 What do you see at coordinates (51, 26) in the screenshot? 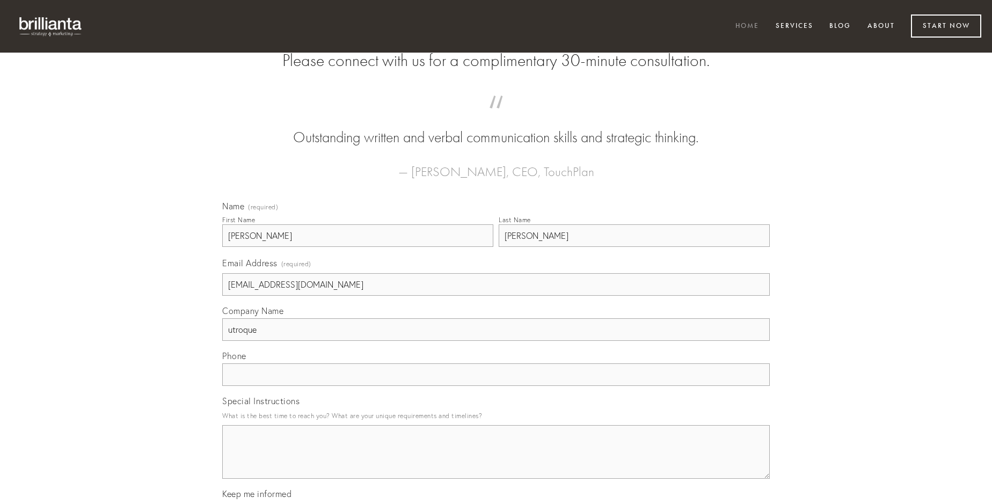
I see `img: brillianta - research, strategy, marketing` at bounding box center [51, 26].